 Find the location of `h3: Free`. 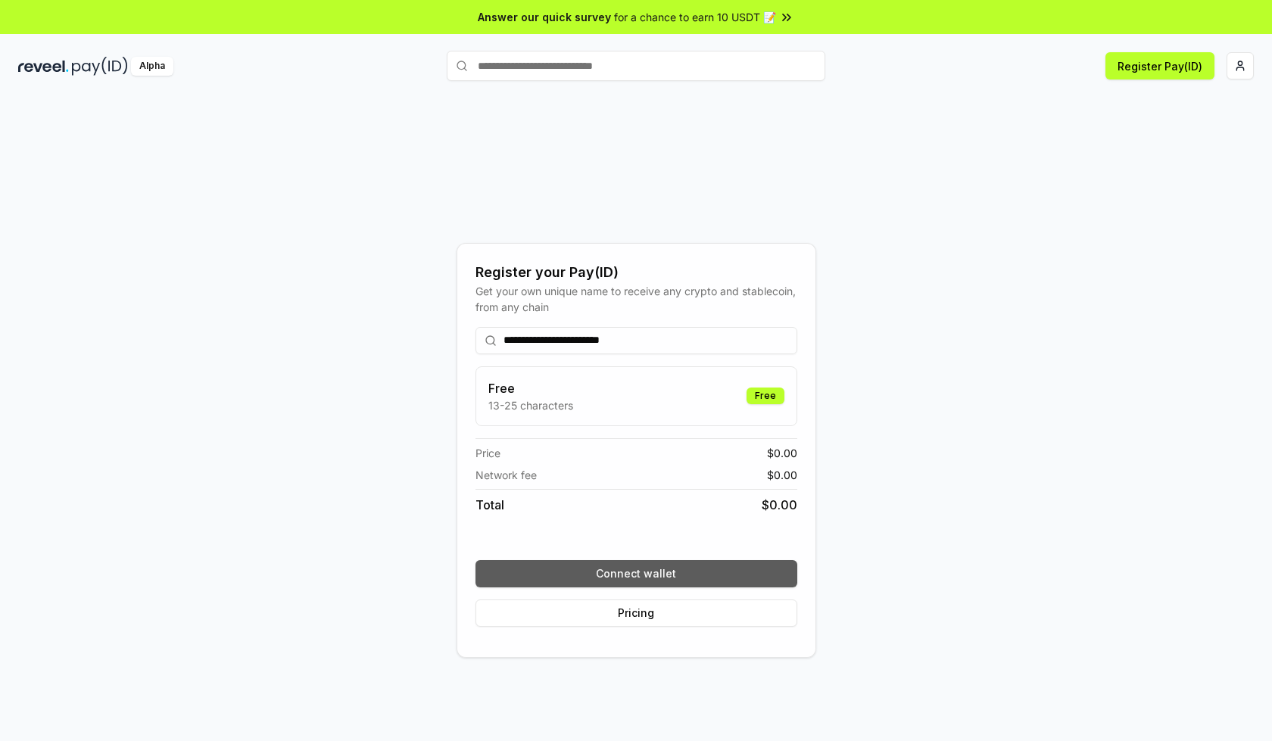

h3: Free is located at coordinates (531, 388).